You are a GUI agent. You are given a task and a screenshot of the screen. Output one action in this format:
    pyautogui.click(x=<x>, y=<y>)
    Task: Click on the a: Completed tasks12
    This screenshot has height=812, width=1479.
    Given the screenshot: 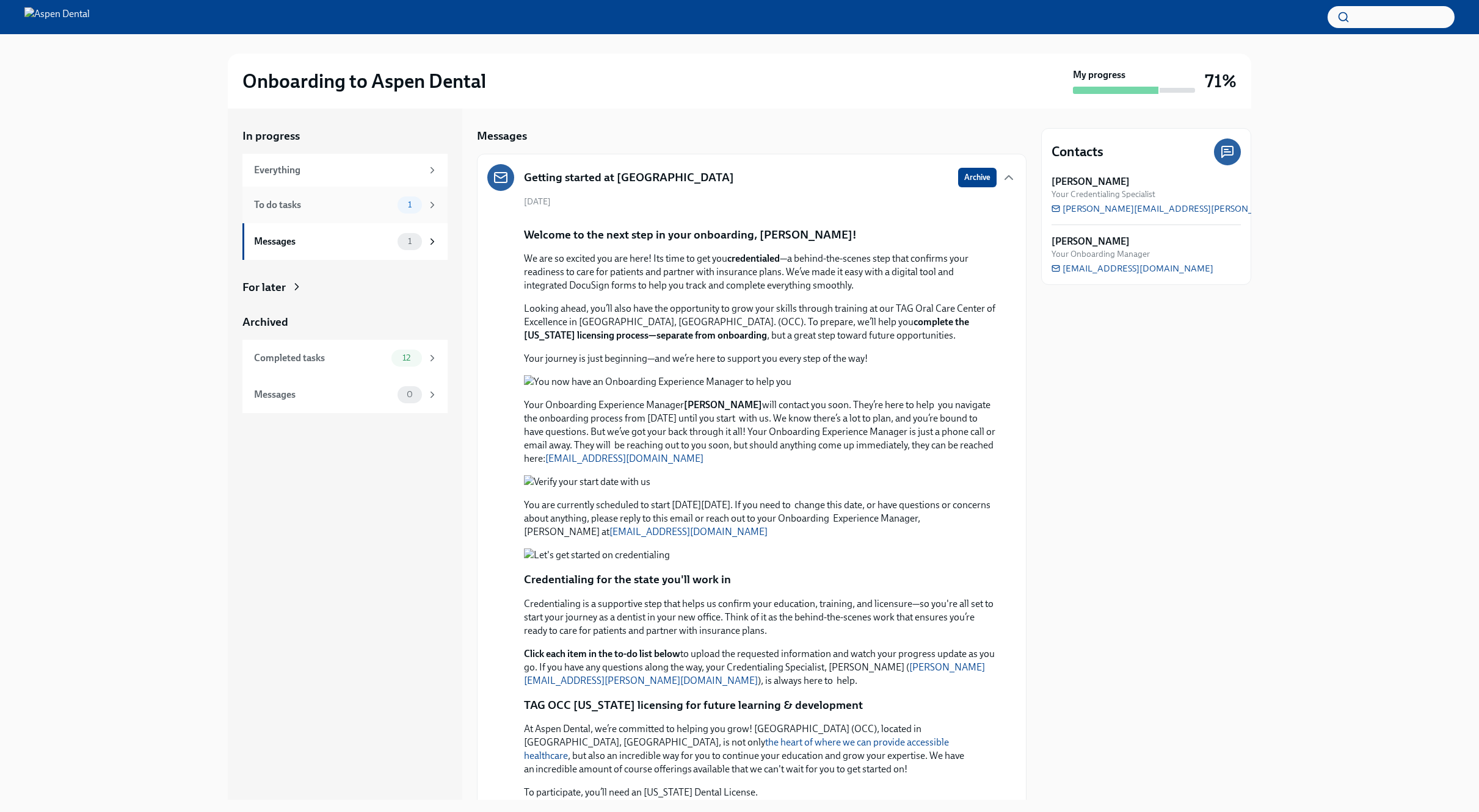 What is the action you would take?
    pyautogui.click(x=345, y=358)
    